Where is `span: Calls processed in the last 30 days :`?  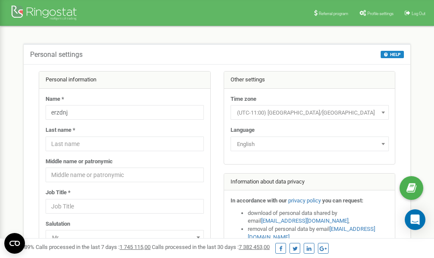
span: Calls processed in the last 30 days : is located at coordinates (211, 247).